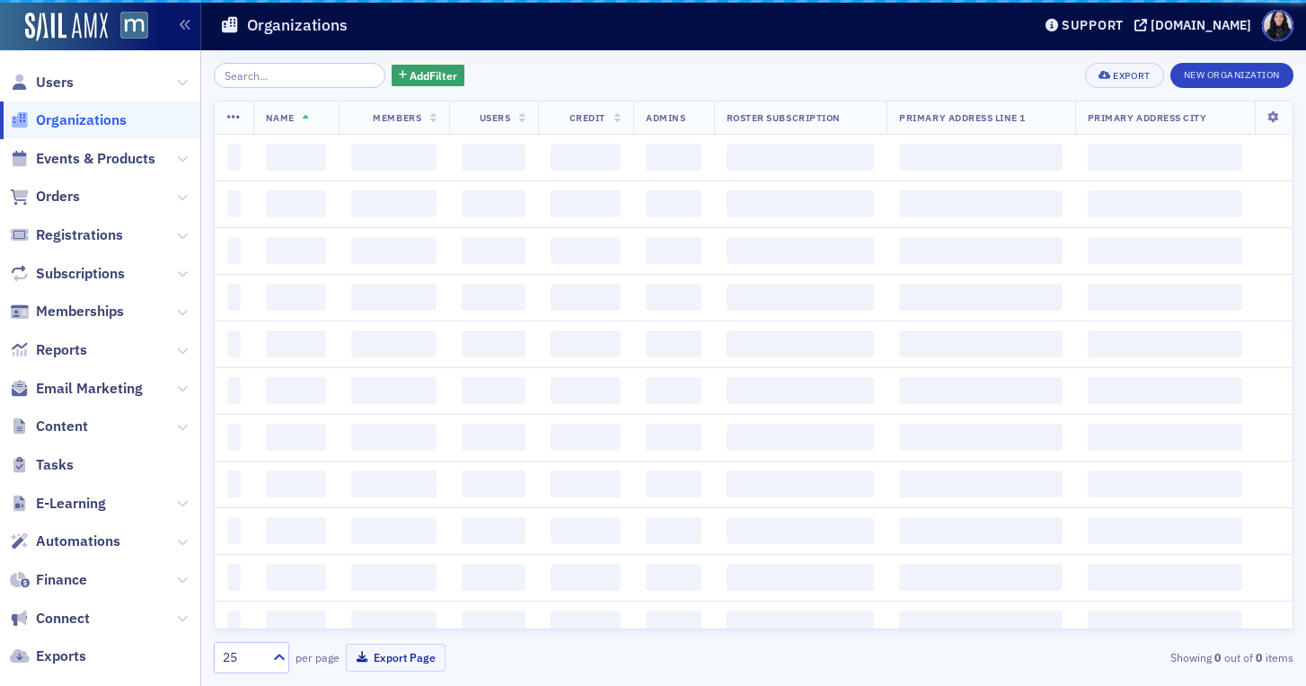 The image size is (1306, 686). I want to click on span: Subscriptions, so click(80, 274).